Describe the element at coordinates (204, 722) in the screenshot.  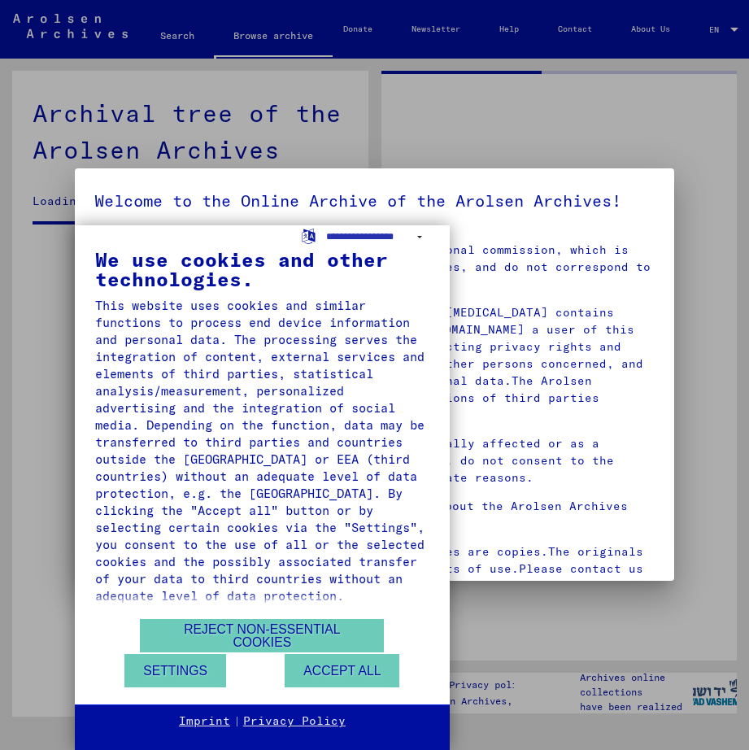
I see `a: Imprint` at that location.